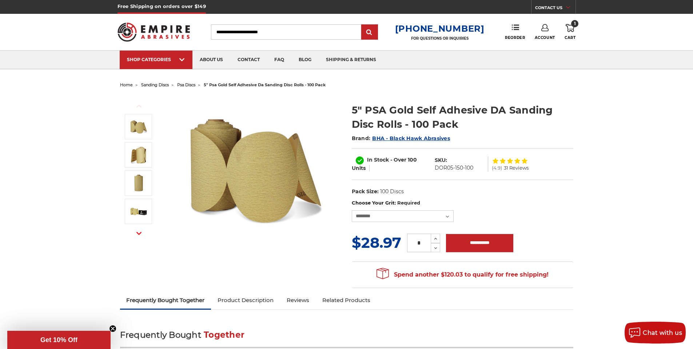  Describe the element at coordinates (398, 160) in the screenshot. I see `span: - Over` at that location.